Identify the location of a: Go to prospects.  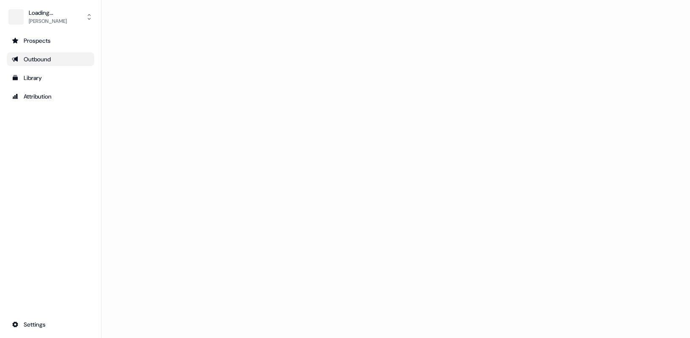
(50, 41).